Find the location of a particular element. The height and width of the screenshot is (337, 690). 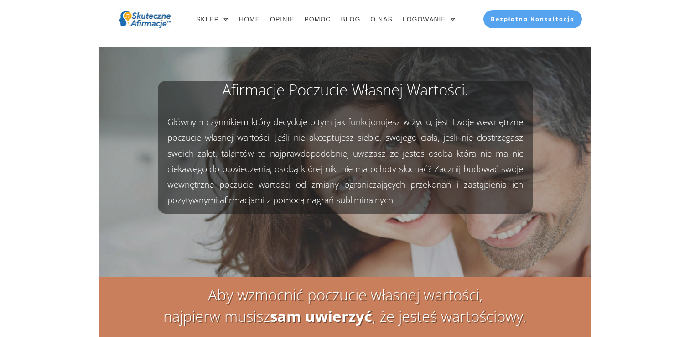

span: OPINIE is located at coordinates (282, 19).